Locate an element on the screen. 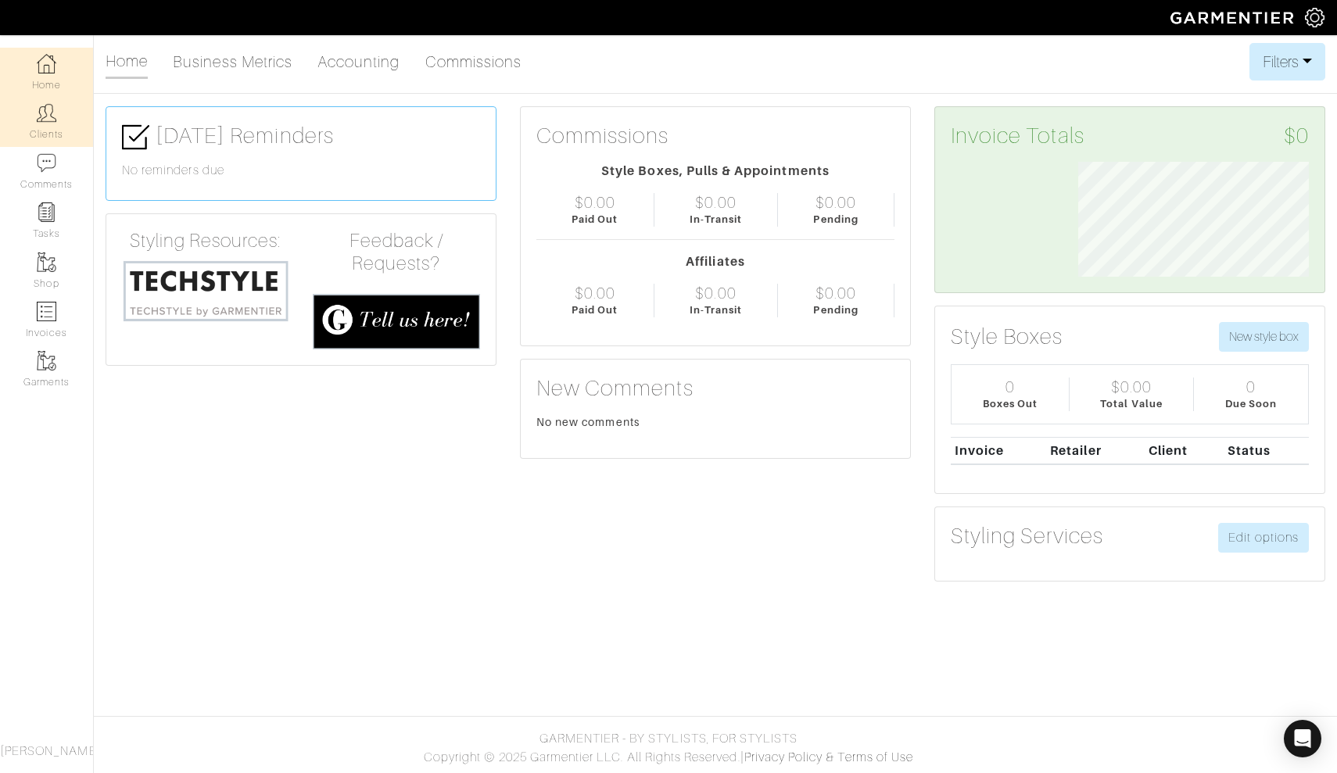 The image size is (1337, 773). a: Home is located at coordinates (127, 62).